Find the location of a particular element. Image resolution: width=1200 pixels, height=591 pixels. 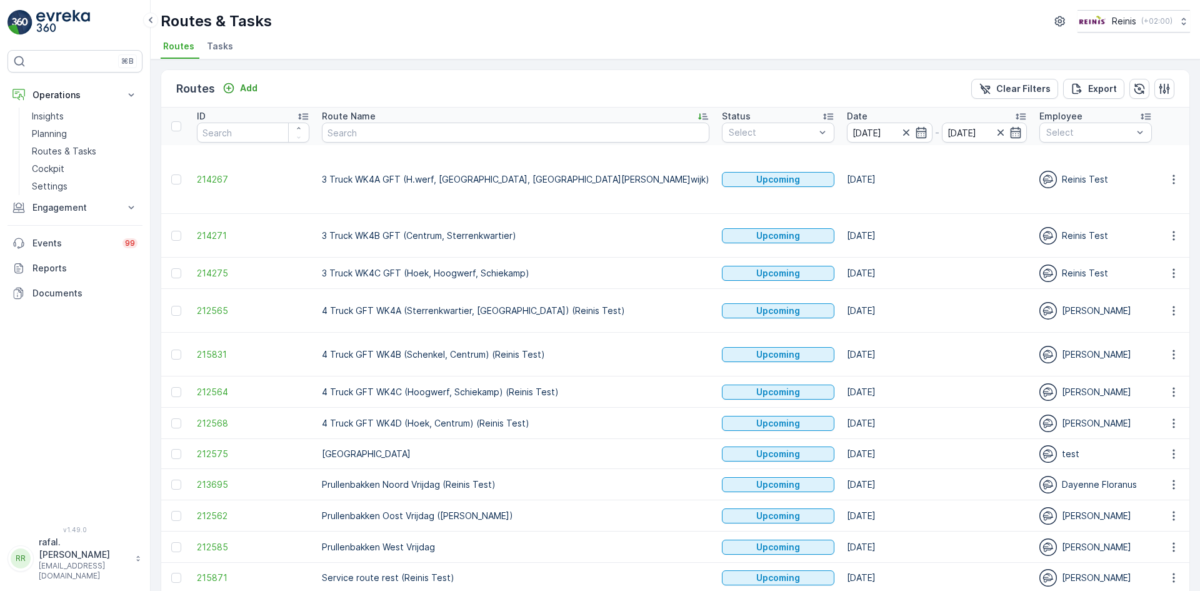

span: 212562 is located at coordinates (253, 516).